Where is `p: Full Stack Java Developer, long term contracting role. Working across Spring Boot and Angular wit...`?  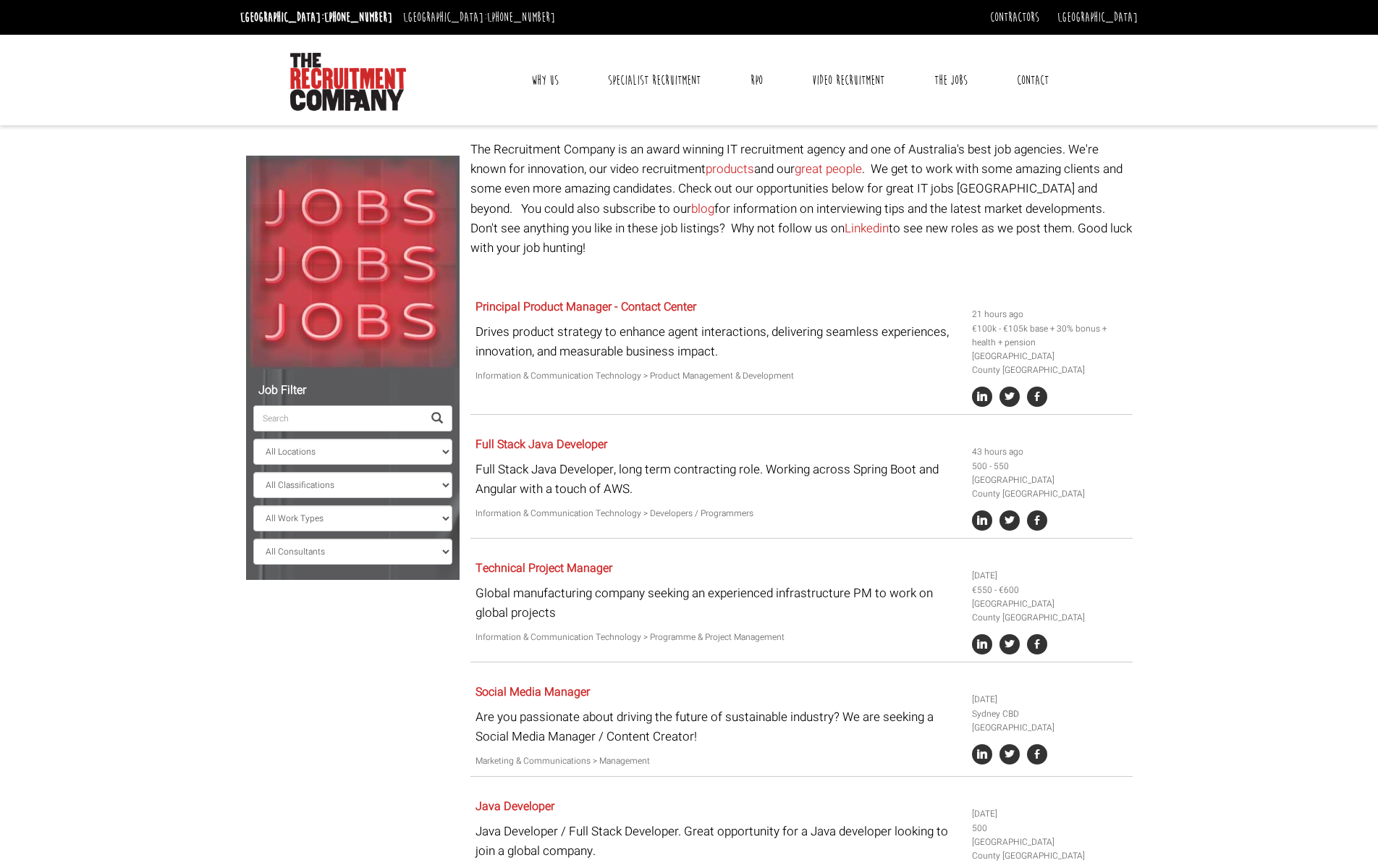
p: Full Stack Java Developer, long term contracting role. Working across Spring Boot and Angular wit... is located at coordinates (718, 479).